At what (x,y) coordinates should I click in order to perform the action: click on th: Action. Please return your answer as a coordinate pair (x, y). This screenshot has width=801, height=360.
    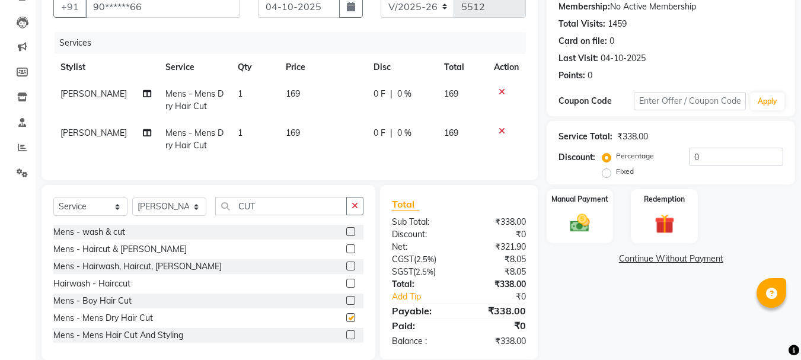
    Looking at the image, I should click on (506, 67).